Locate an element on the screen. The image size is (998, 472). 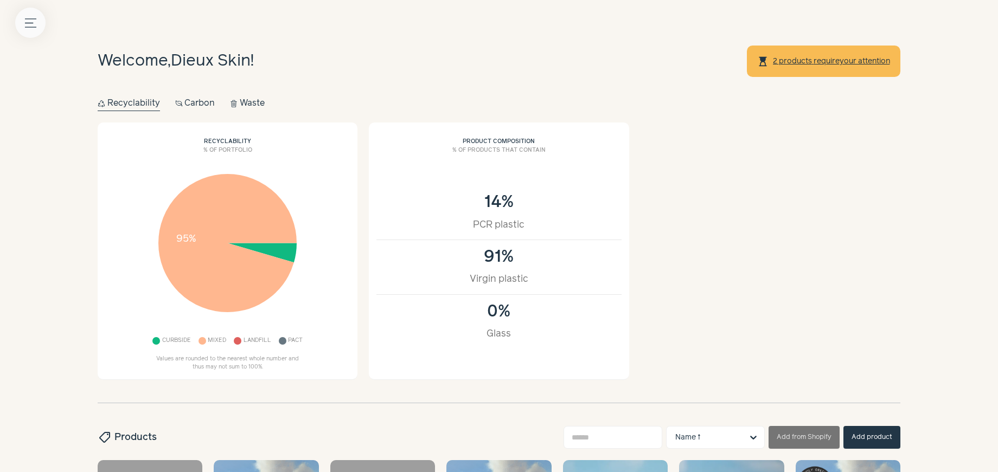
div: Glass is located at coordinates (498, 334).